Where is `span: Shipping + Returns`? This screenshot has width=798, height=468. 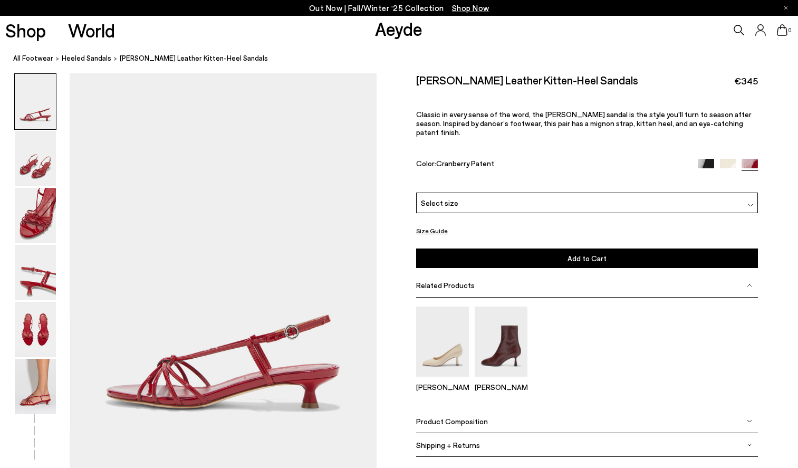 span: Shipping + Returns is located at coordinates (448, 445).